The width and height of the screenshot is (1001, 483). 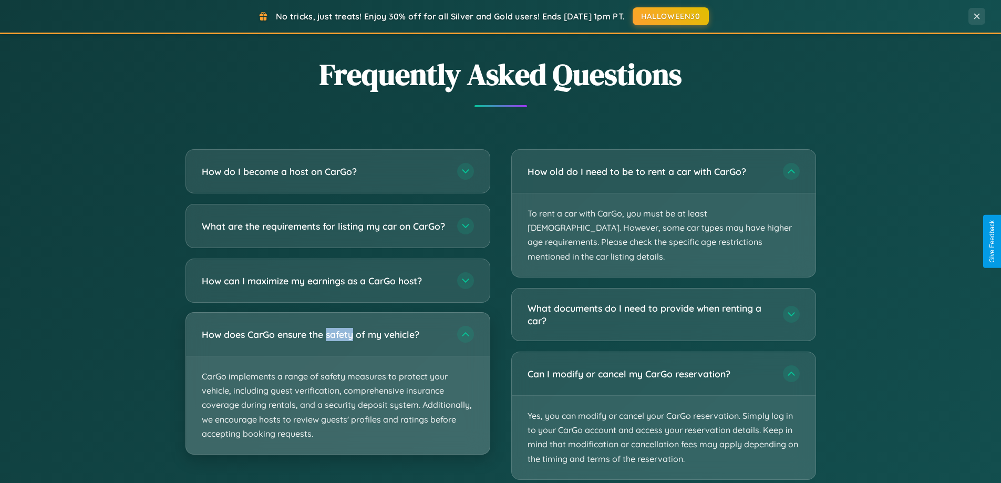 What do you see at coordinates (650, 314) in the screenshot?
I see `h3: What documents do I need to provide when renting a car?` at bounding box center [650, 314].